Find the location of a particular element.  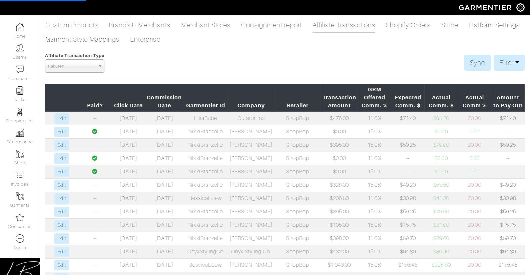

th: Expected Comm. $ is located at coordinates (408, 98).